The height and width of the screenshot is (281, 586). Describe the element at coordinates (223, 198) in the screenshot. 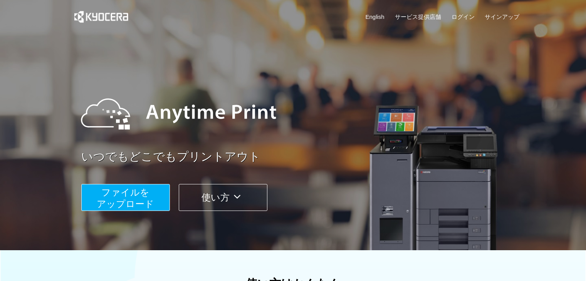

I see `button: 使い方` at that location.